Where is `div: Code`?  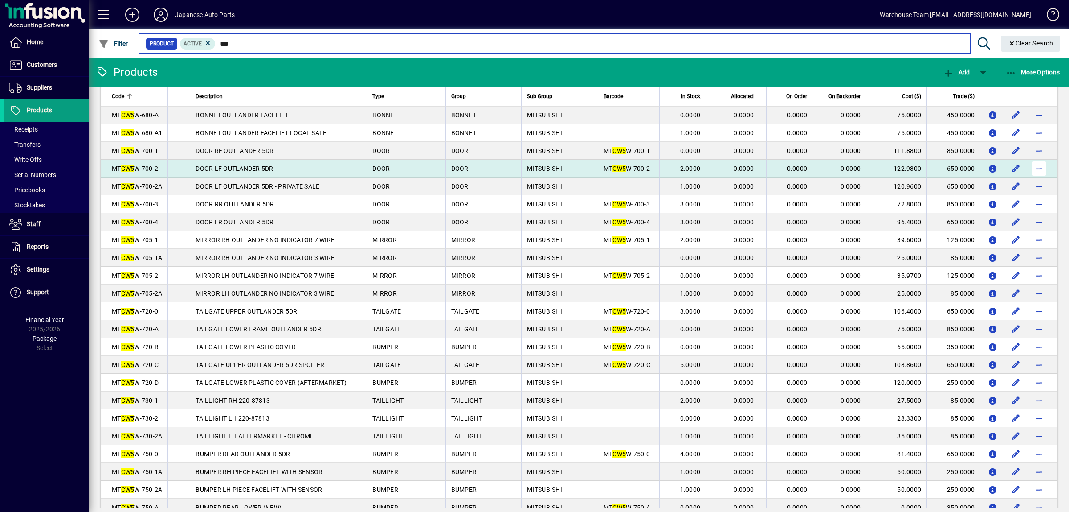 div: Code is located at coordinates (137, 96).